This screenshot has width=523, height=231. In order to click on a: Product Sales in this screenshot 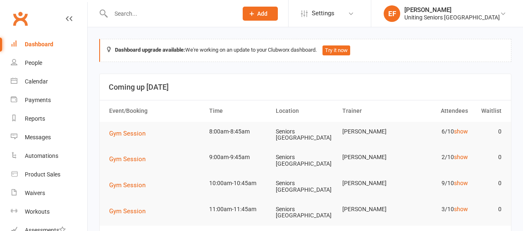, I will do `click(49, 175)`.